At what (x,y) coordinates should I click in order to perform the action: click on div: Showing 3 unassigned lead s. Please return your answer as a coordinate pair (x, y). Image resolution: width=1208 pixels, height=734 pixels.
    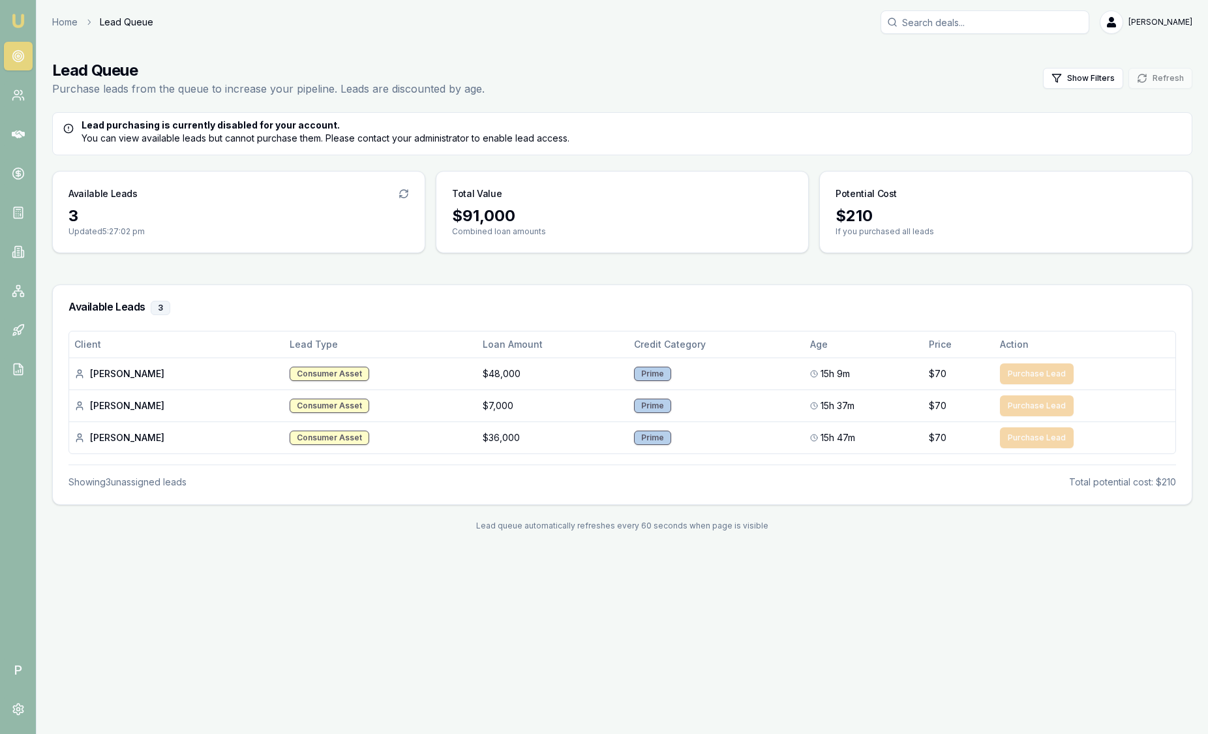
    Looking at the image, I should click on (127, 482).